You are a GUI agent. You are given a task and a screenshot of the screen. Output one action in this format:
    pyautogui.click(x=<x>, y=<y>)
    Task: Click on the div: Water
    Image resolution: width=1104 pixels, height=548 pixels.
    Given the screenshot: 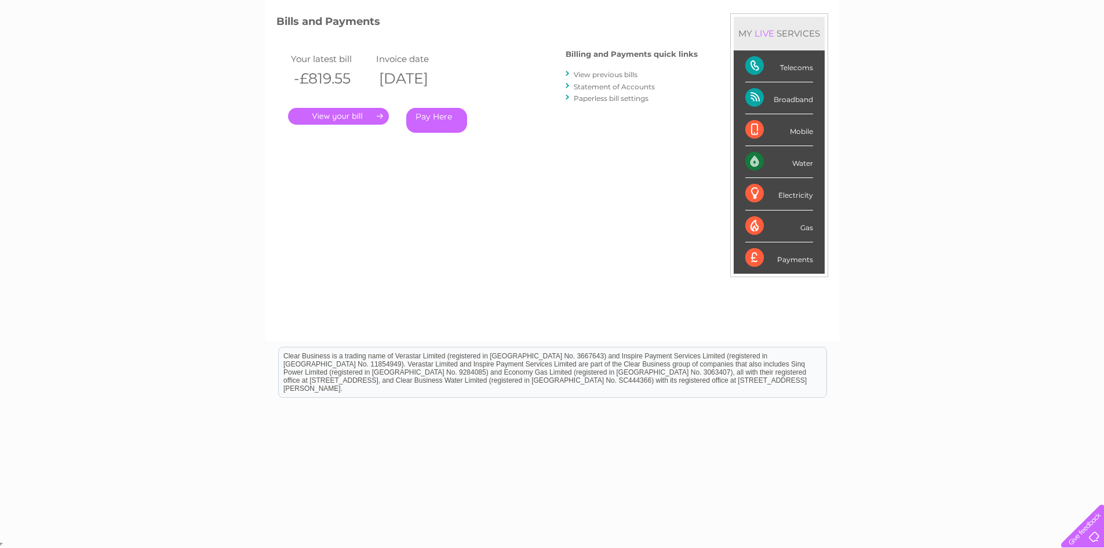 What is the action you would take?
    pyautogui.click(x=779, y=162)
    